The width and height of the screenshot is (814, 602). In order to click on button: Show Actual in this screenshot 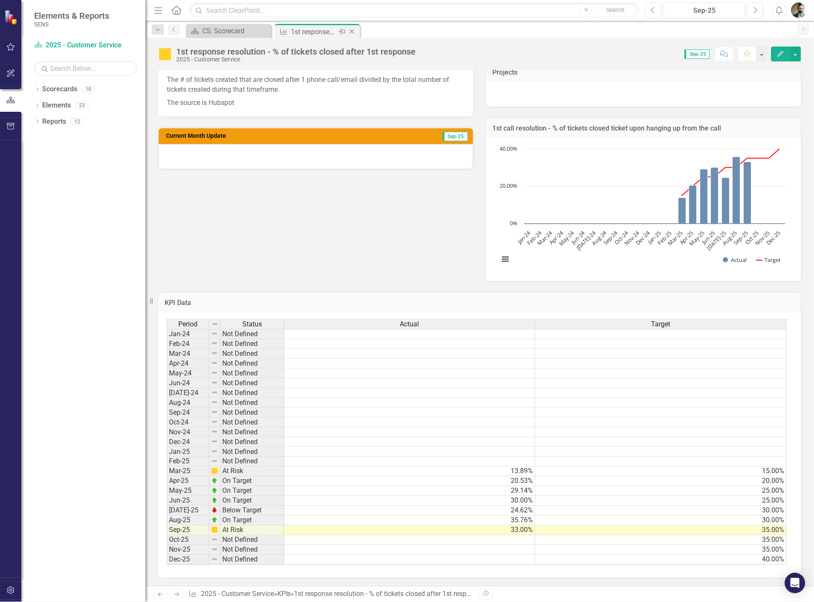, I will do `click(735, 260)`.